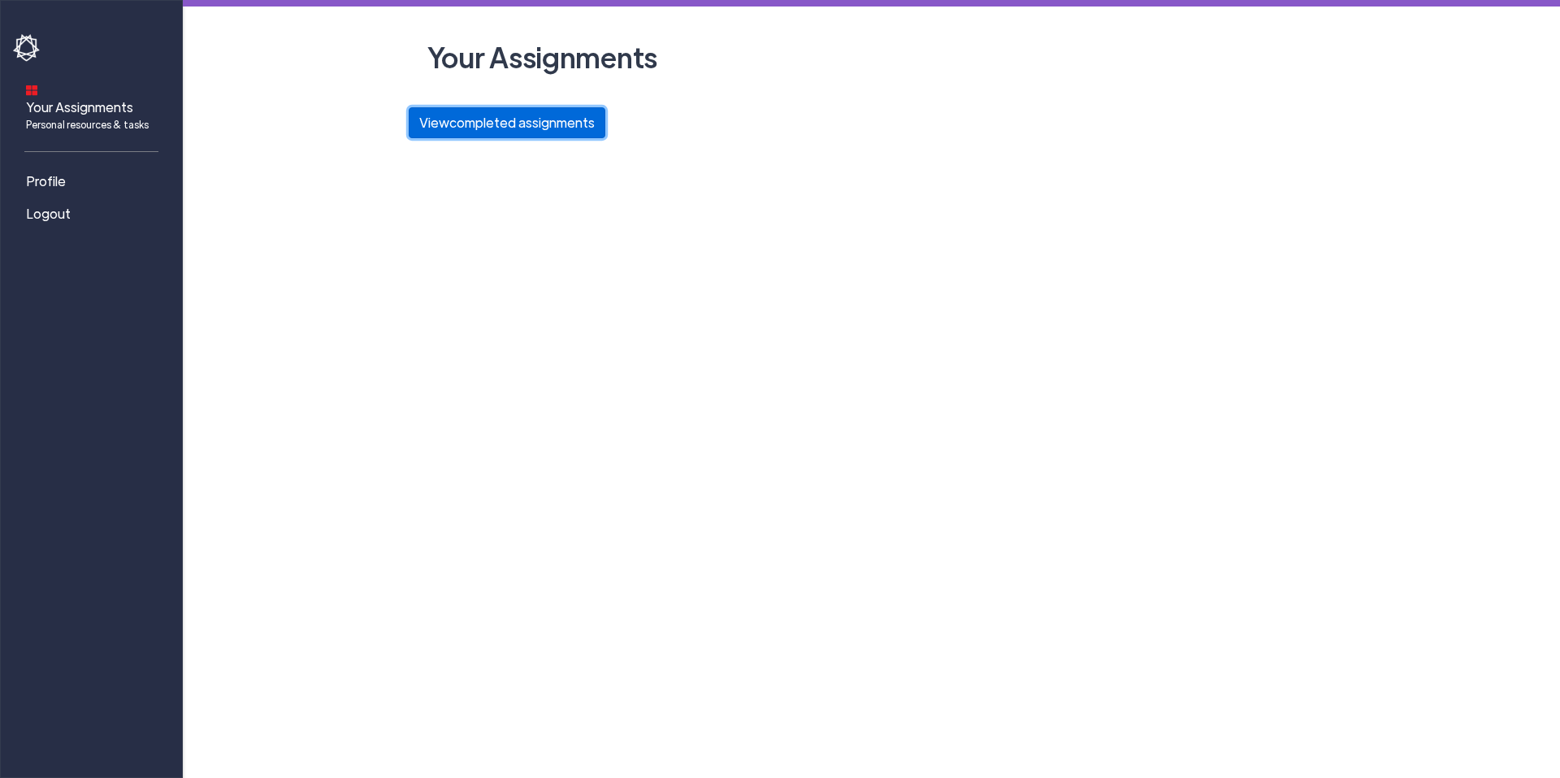 Image resolution: width=1560 pixels, height=778 pixels. Describe the element at coordinates (94, 106) in the screenshot. I see `a: Your AssignmentsPersonal resources & tasks` at that location.